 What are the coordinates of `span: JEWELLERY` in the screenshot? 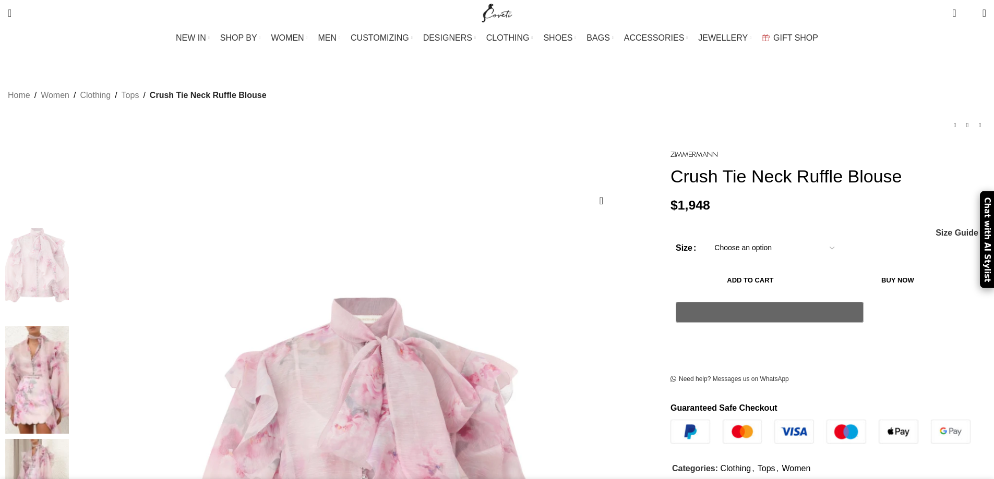 It's located at (722, 38).